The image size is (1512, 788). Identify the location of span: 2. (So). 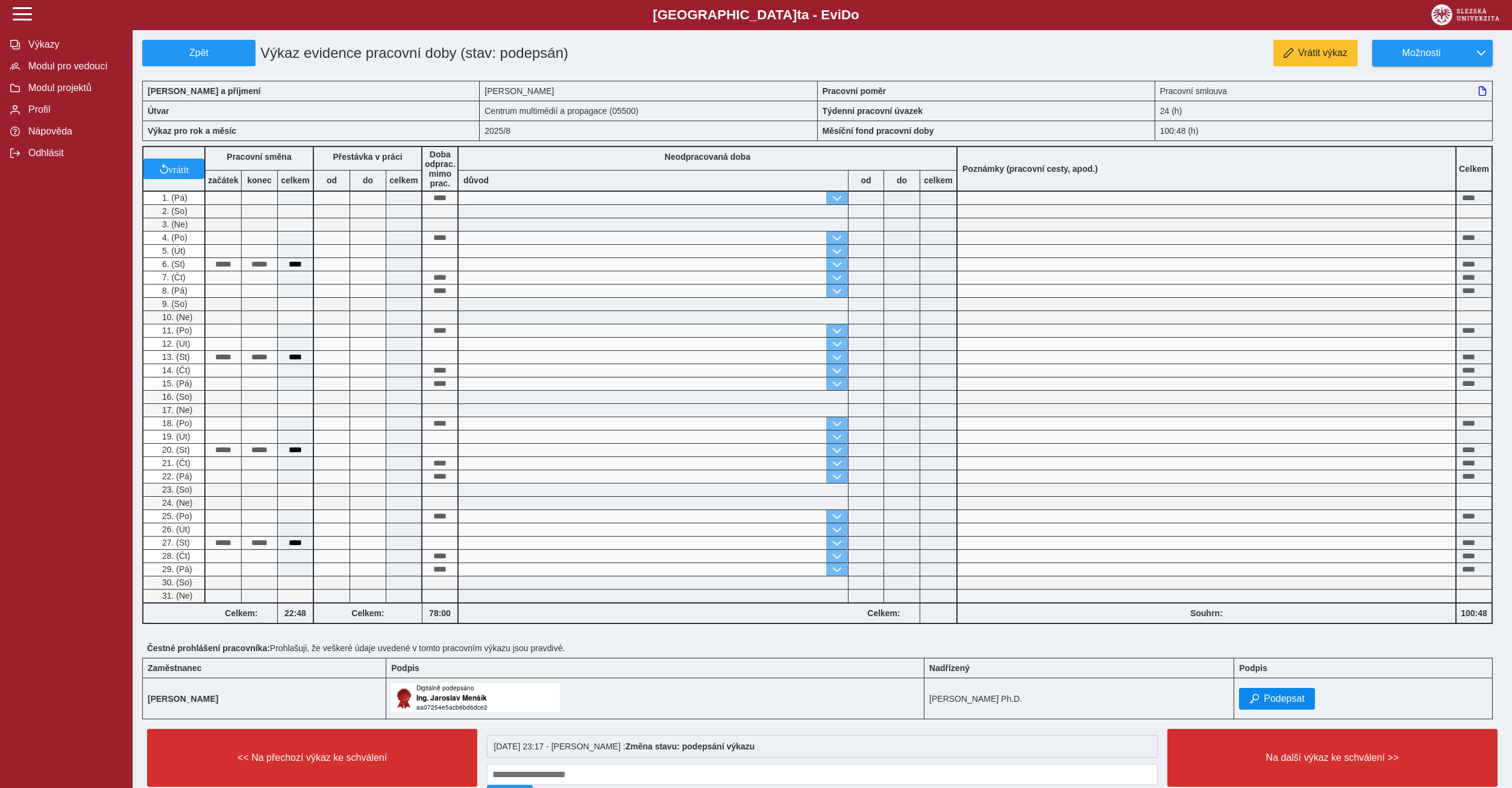
(173, 211).